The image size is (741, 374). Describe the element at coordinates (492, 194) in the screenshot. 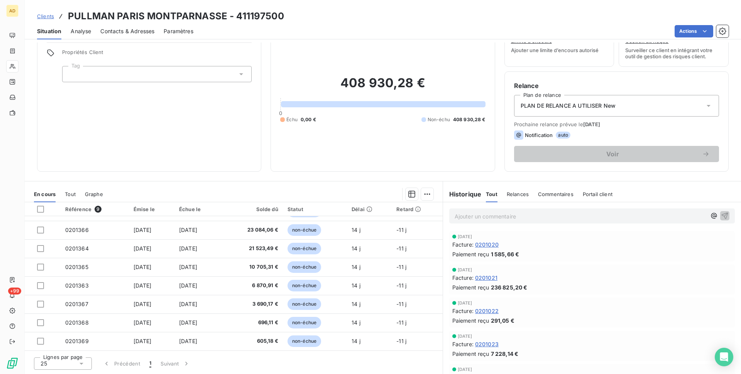

I see `span: Tout` at that location.